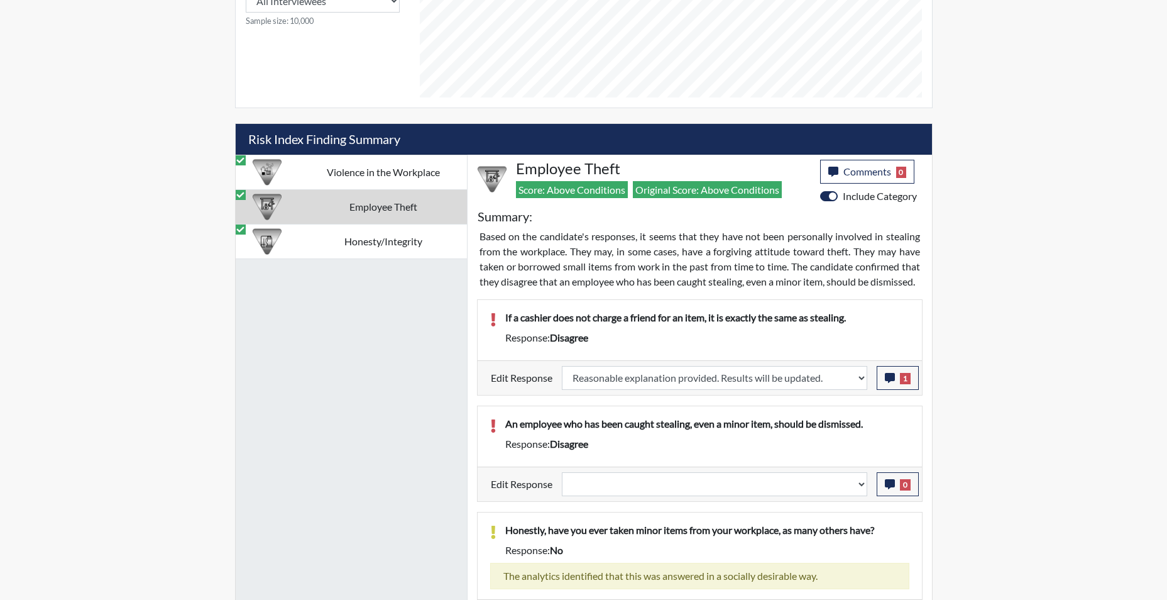 Image resolution: width=1167 pixels, height=600 pixels. Describe the element at coordinates (880, 196) in the screenshot. I see `label: Include Category` at that location.